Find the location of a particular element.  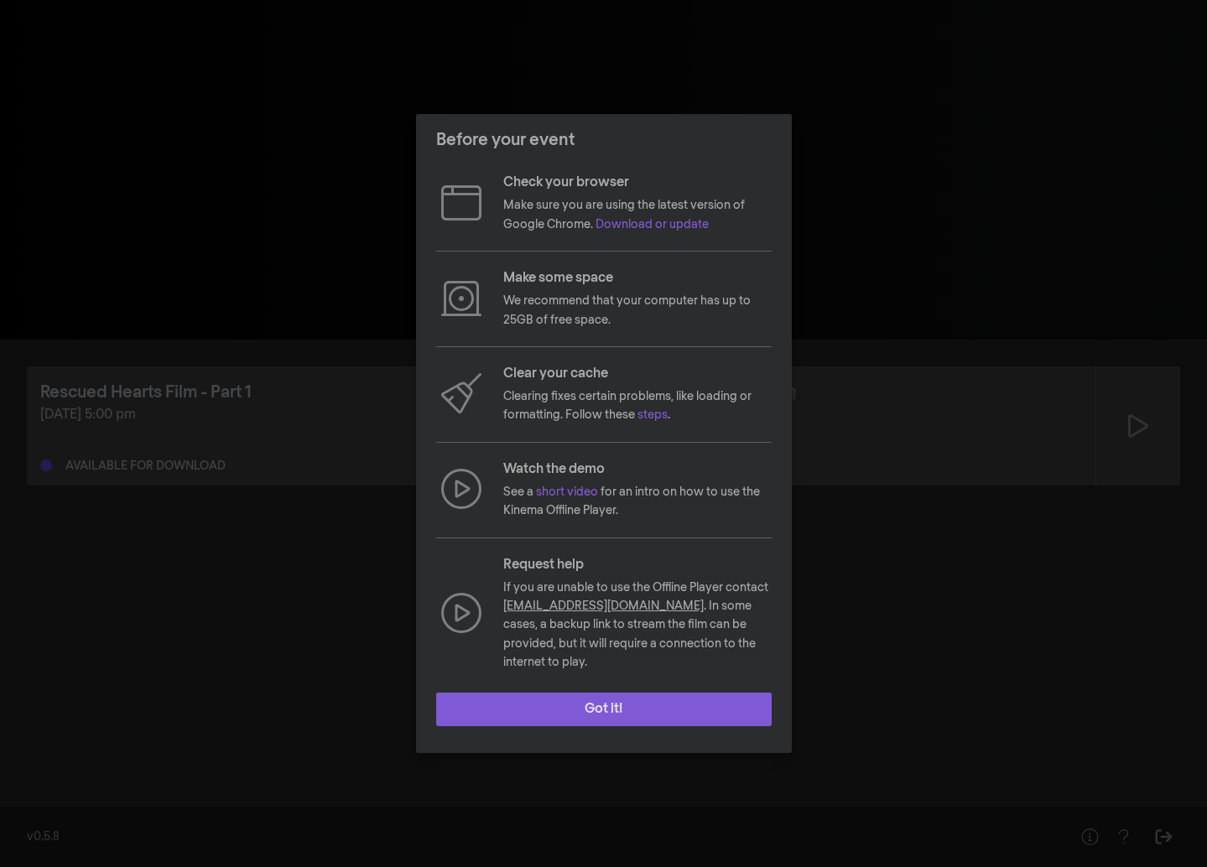

p: Watch the demo is located at coordinates (637, 470).